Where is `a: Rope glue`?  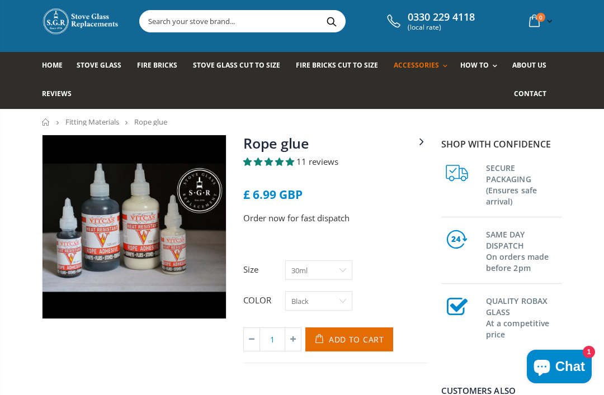
a: Rope glue is located at coordinates (276, 143).